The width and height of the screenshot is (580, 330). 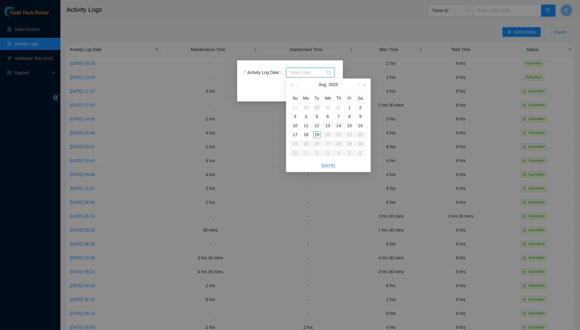 I want to click on div: 16, so click(x=361, y=126).